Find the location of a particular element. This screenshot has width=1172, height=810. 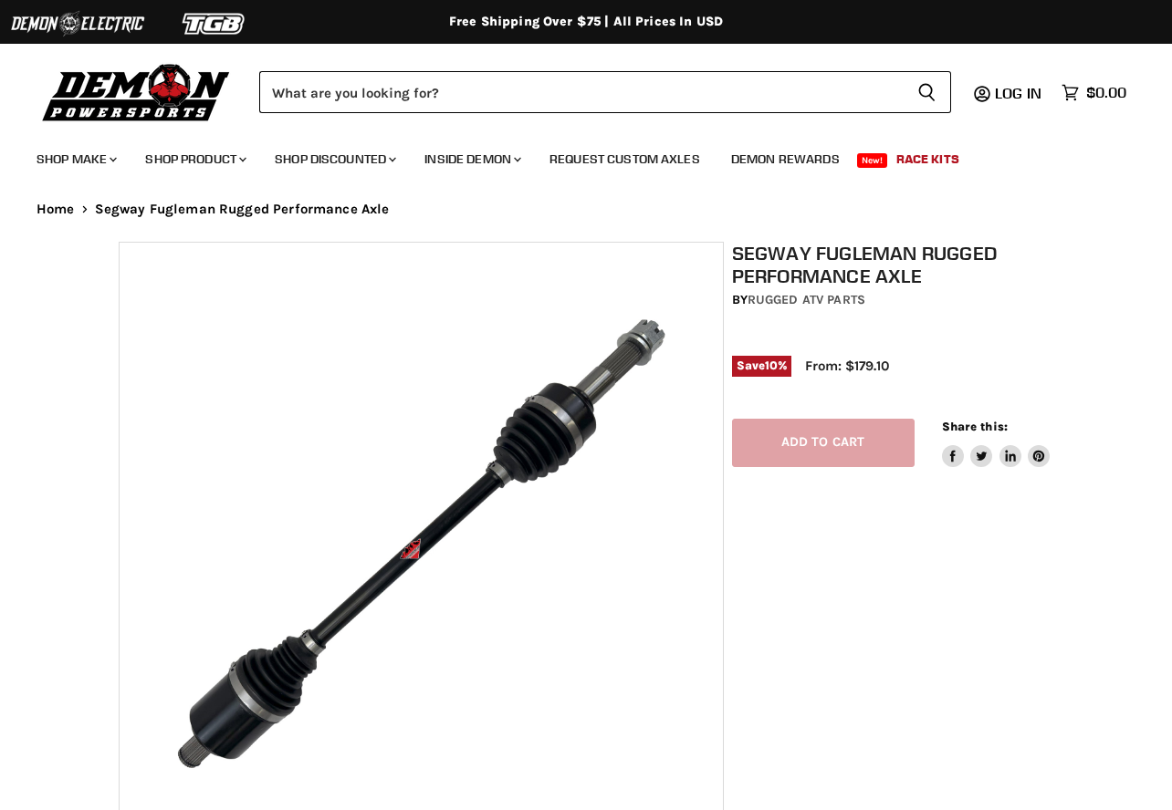

aside: Share this: is located at coordinates (996, 443).